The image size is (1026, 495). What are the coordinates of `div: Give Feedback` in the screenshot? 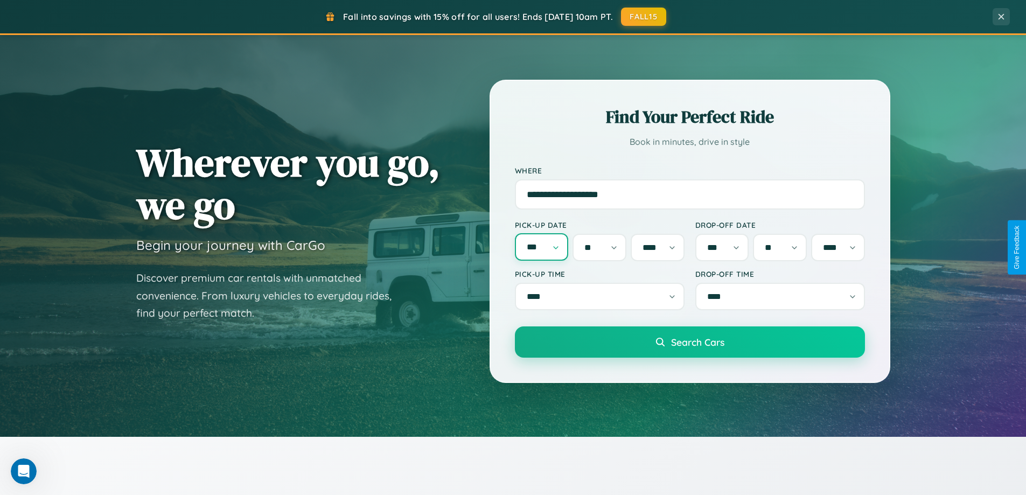 It's located at (1017, 247).